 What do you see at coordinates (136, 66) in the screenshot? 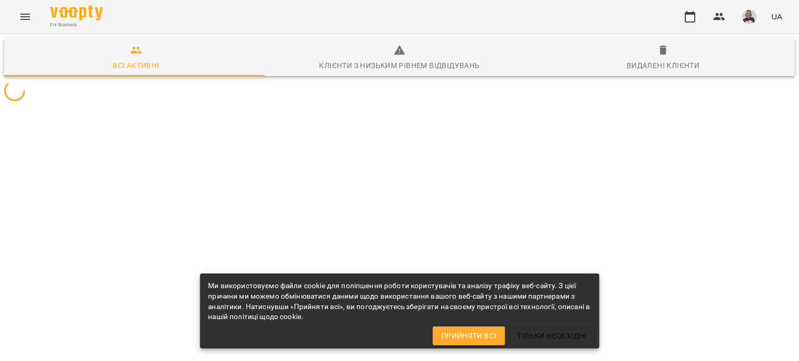
I see `div: Всі активні` at bounding box center [136, 66].